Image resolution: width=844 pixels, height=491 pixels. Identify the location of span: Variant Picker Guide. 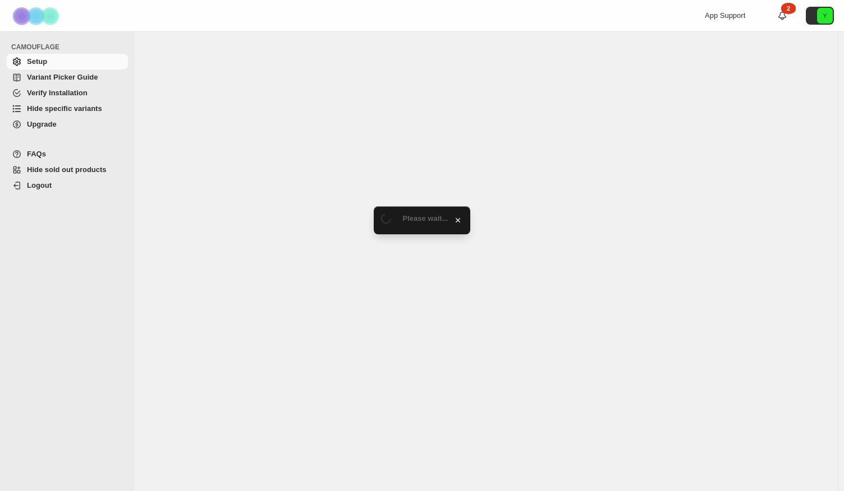
(62, 77).